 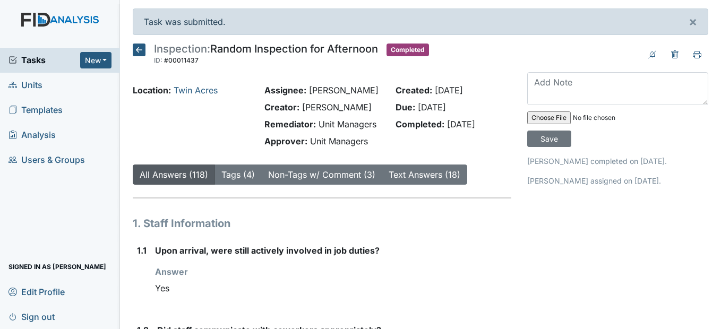 What do you see at coordinates (25, 85) in the screenshot?
I see `span: Units` at bounding box center [25, 85].